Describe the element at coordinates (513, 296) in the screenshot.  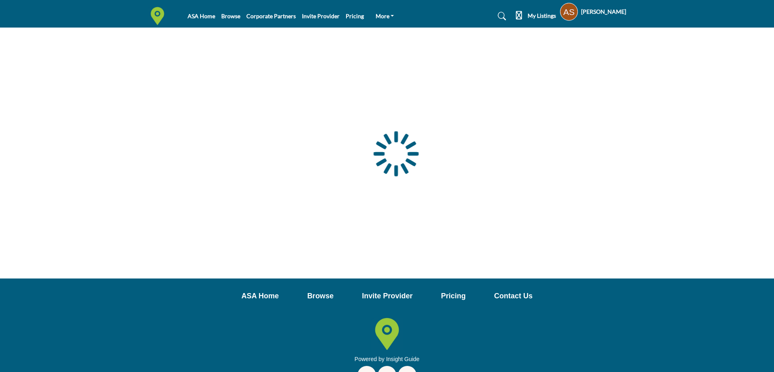
I see `p: Contact Us` at that location.